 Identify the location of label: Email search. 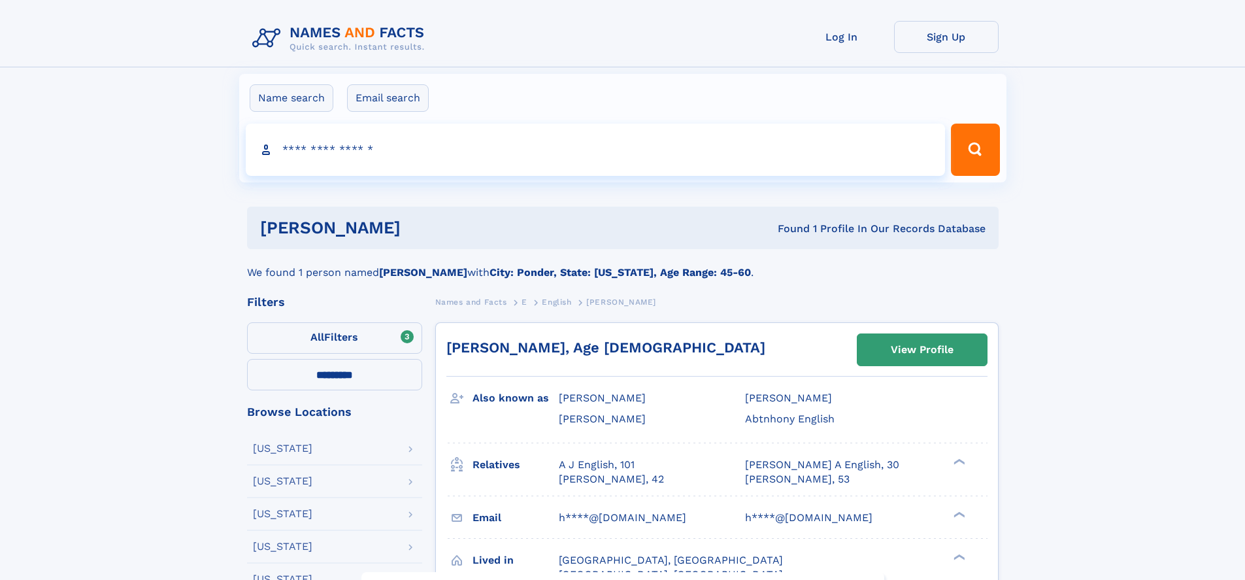
(387, 98).